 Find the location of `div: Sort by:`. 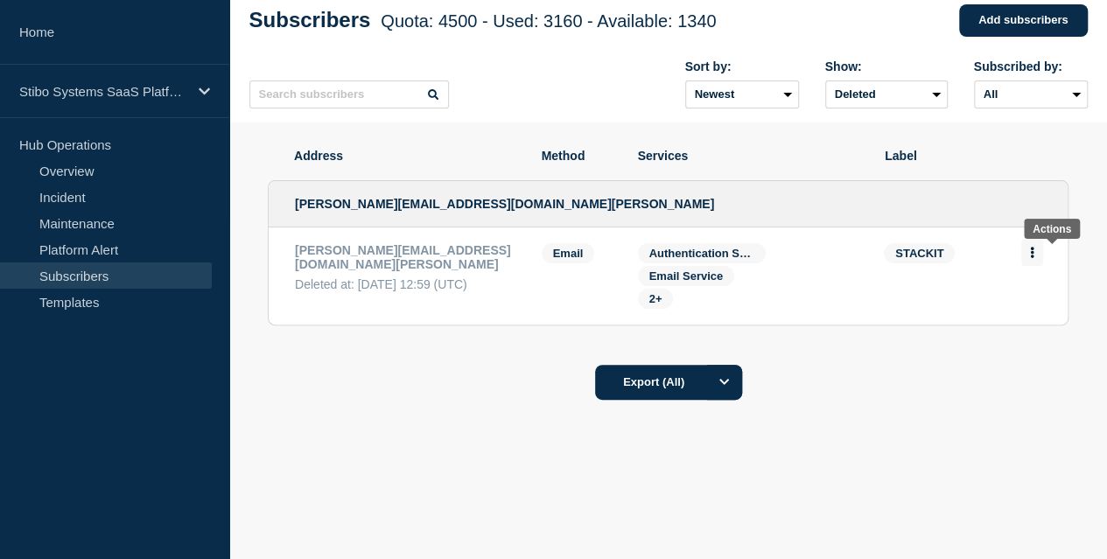

div: Sort by: is located at coordinates (742, 67).